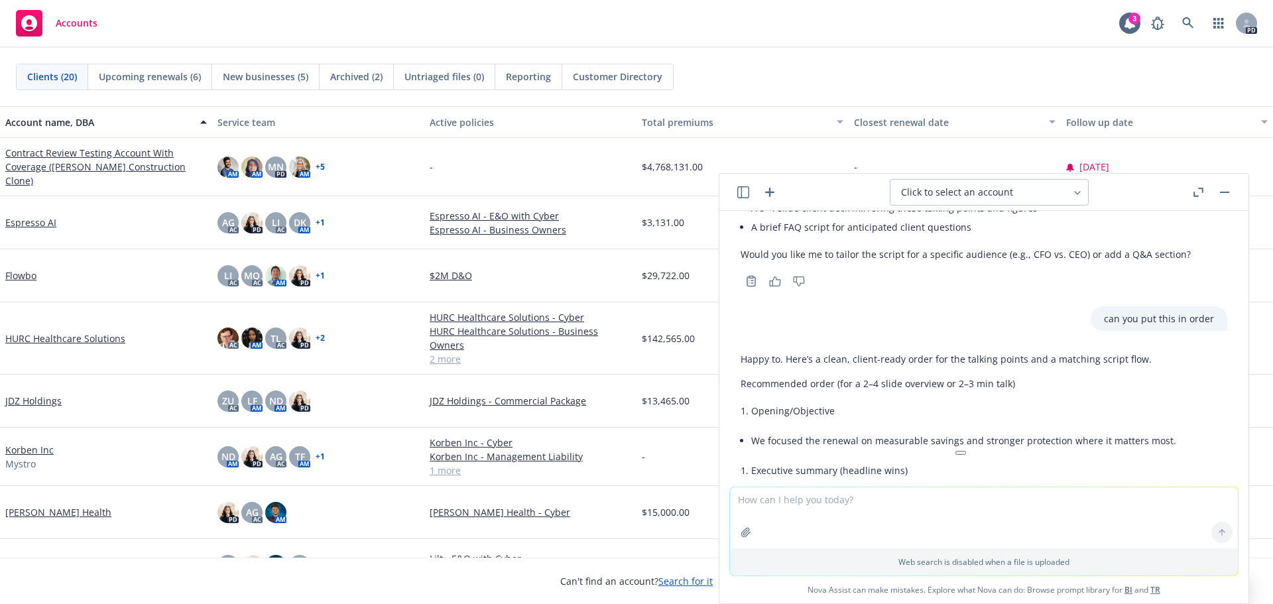 The image size is (1273, 604). I want to click on a: BI, so click(1128, 589).